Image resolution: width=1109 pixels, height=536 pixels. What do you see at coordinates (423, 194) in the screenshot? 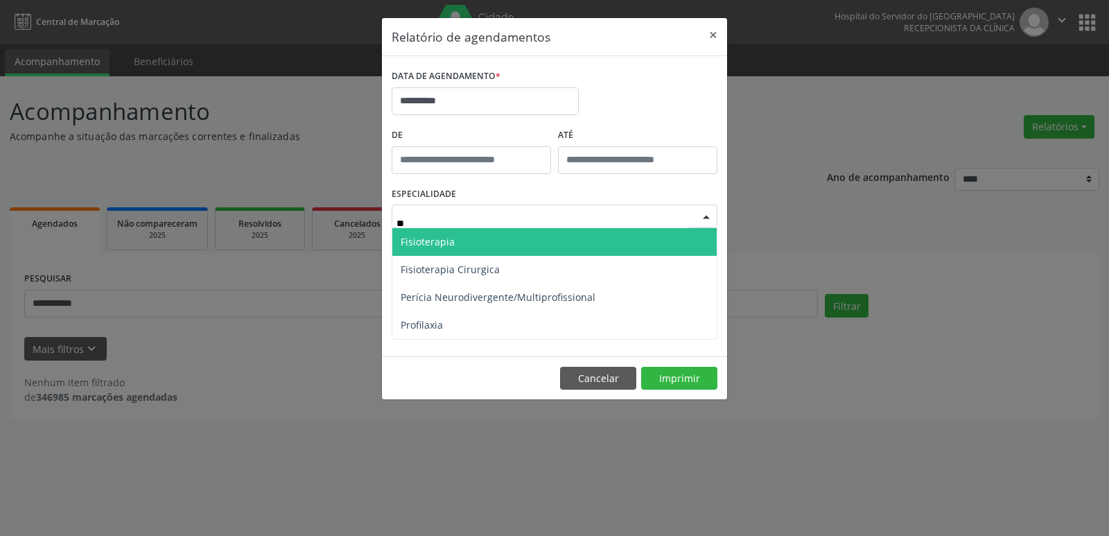
I see `label: ESPECIALIDADE` at bounding box center [423, 194].